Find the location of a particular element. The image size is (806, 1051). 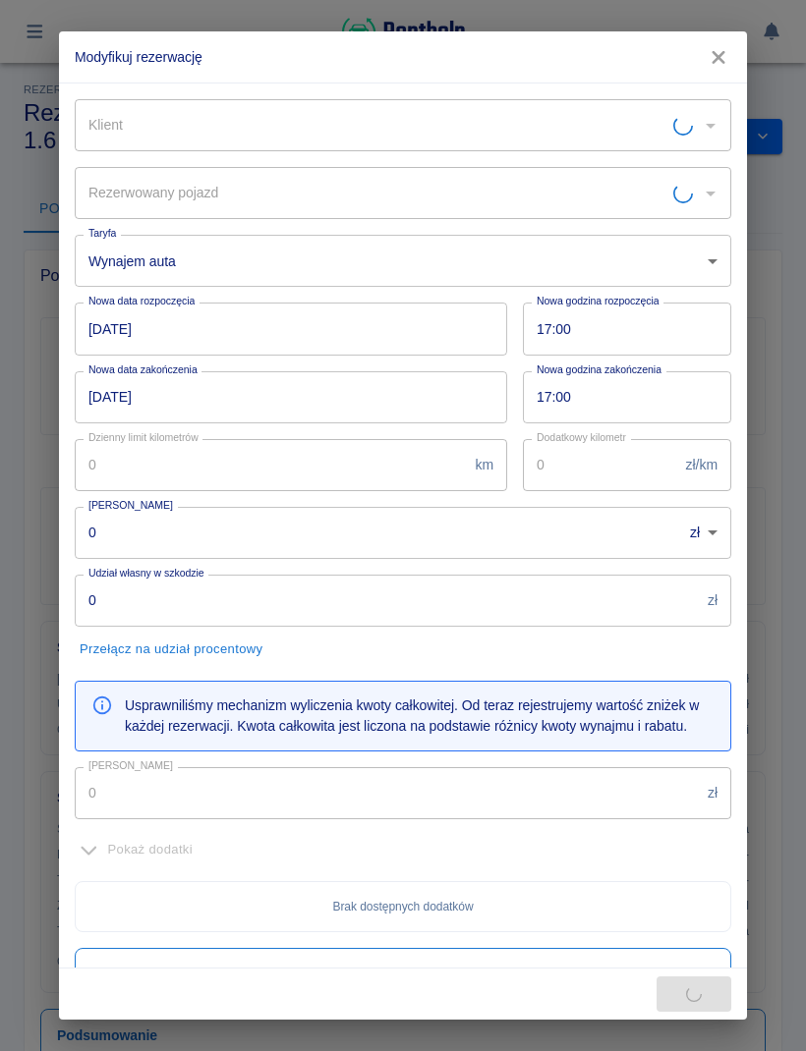

button: Przełącz na udział procentowy is located at coordinates (171, 649).